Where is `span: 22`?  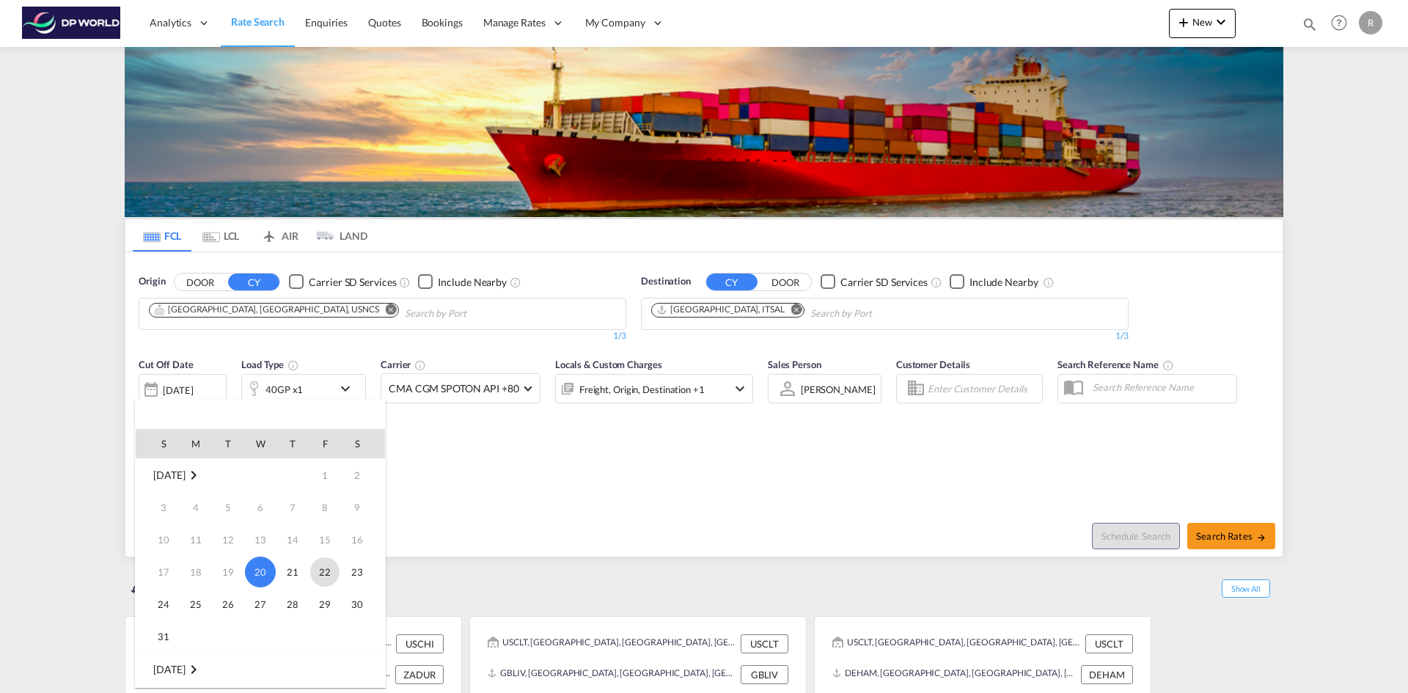 span: 22 is located at coordinates (325, 572).